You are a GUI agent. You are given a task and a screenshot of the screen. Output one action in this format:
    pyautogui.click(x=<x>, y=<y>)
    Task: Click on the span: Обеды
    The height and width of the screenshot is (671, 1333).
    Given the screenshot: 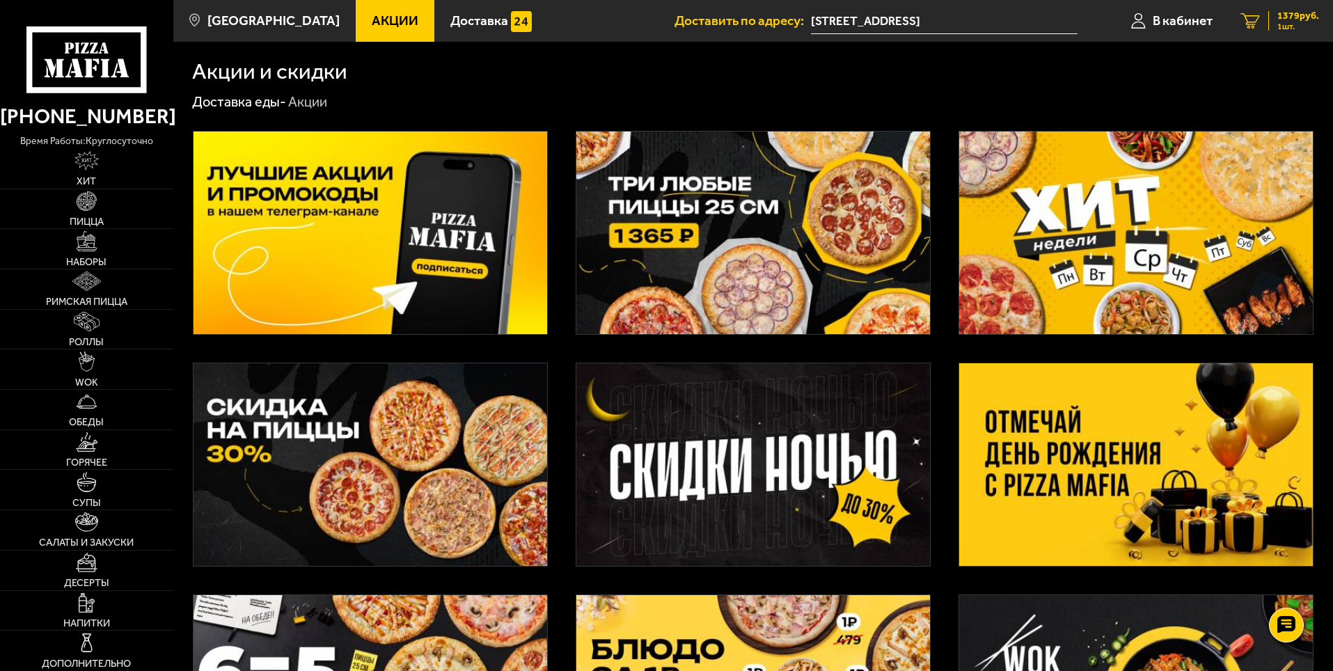 What is the action you would take?
    pyautogui.click(x=86, y=422)
    